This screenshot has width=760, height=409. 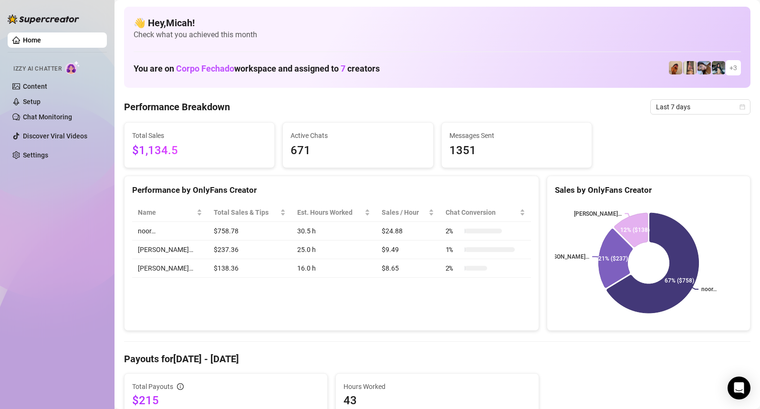 I want to click on span: 43, so click(x=437, y=400).